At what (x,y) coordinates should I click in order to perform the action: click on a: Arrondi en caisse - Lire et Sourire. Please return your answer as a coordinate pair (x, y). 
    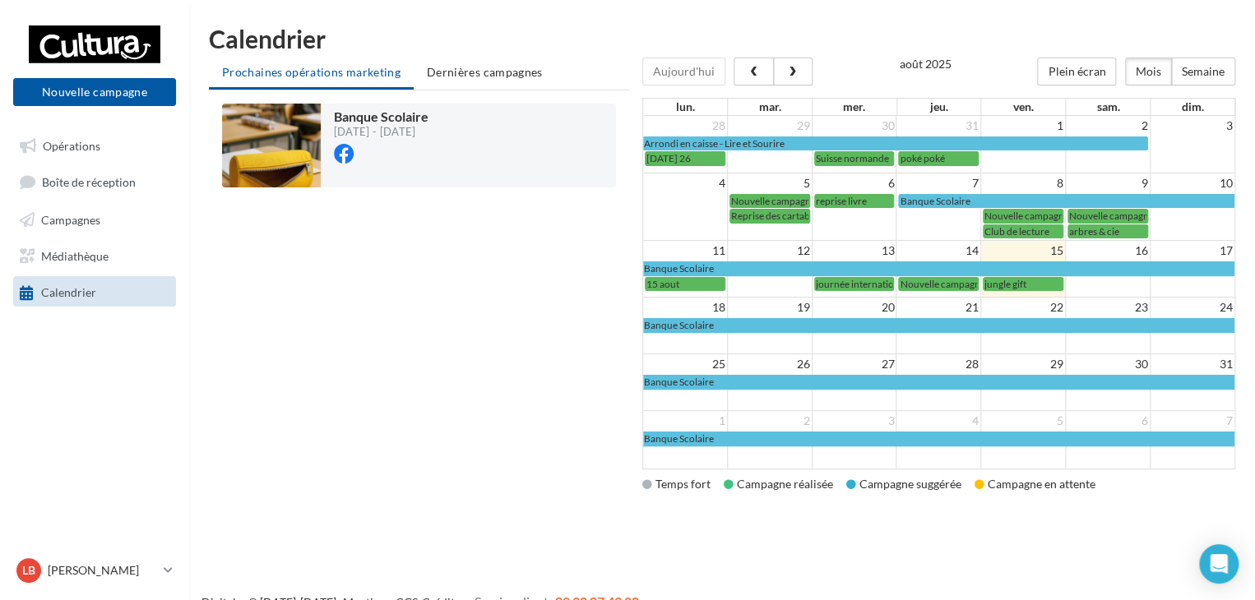
    Looking at the image, I should click on (895, 143).